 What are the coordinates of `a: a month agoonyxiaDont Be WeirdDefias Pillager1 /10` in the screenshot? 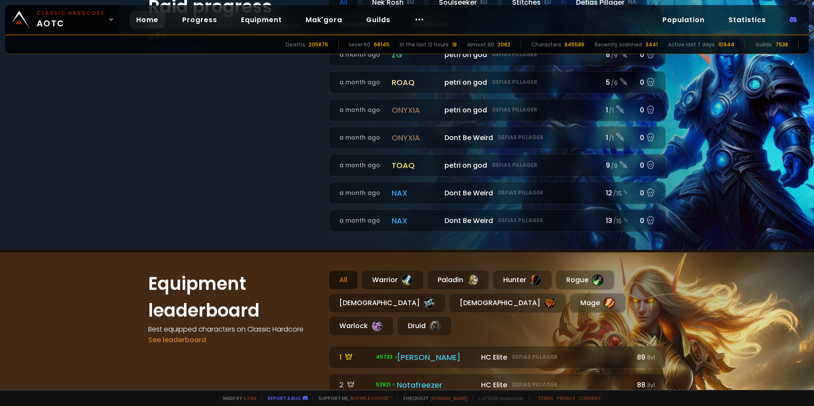 It's located at (497, 138).